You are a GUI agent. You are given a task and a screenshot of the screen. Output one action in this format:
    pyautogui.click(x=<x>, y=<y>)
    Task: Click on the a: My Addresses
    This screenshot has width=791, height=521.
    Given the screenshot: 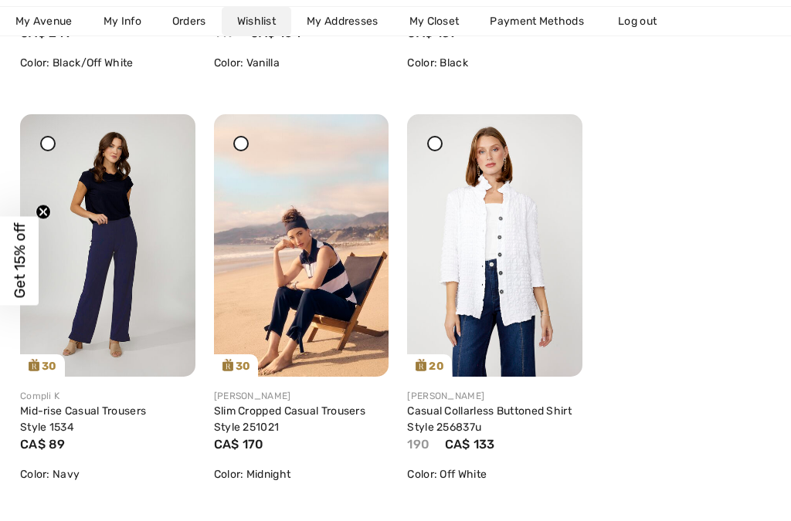 What is the action you would take?
    pyautogui.click(x=342, y=21)
    